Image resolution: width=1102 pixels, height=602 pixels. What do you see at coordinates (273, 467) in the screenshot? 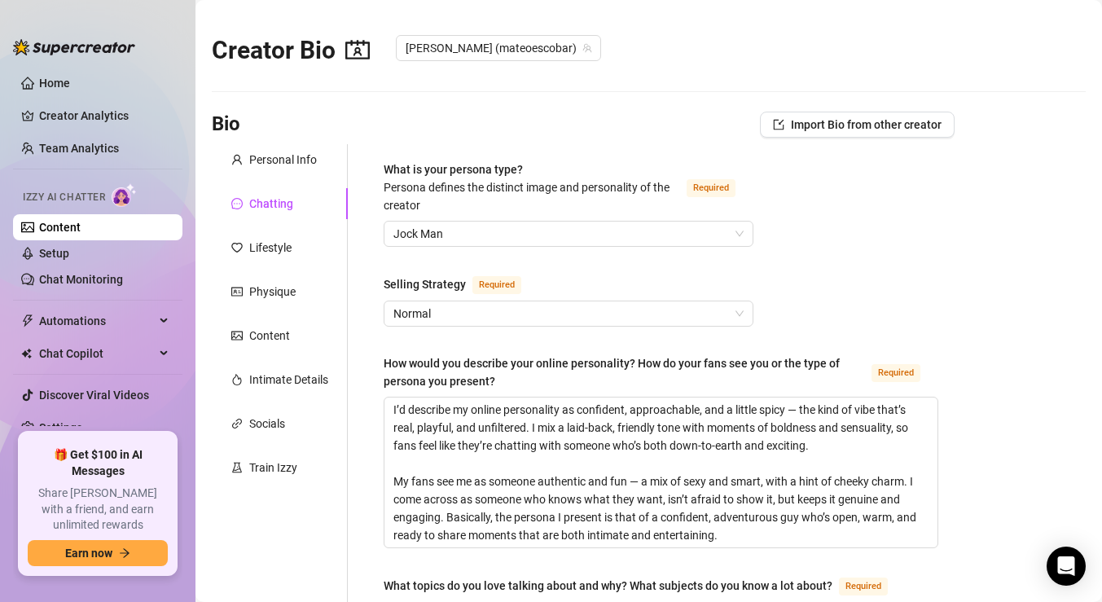
I see `div: Train Izzy` at bounding box center [273, 467].